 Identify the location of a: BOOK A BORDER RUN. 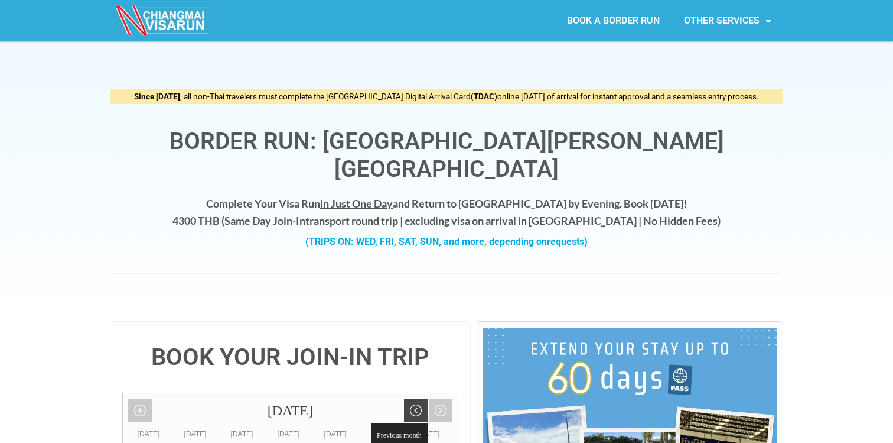
(613, 21).